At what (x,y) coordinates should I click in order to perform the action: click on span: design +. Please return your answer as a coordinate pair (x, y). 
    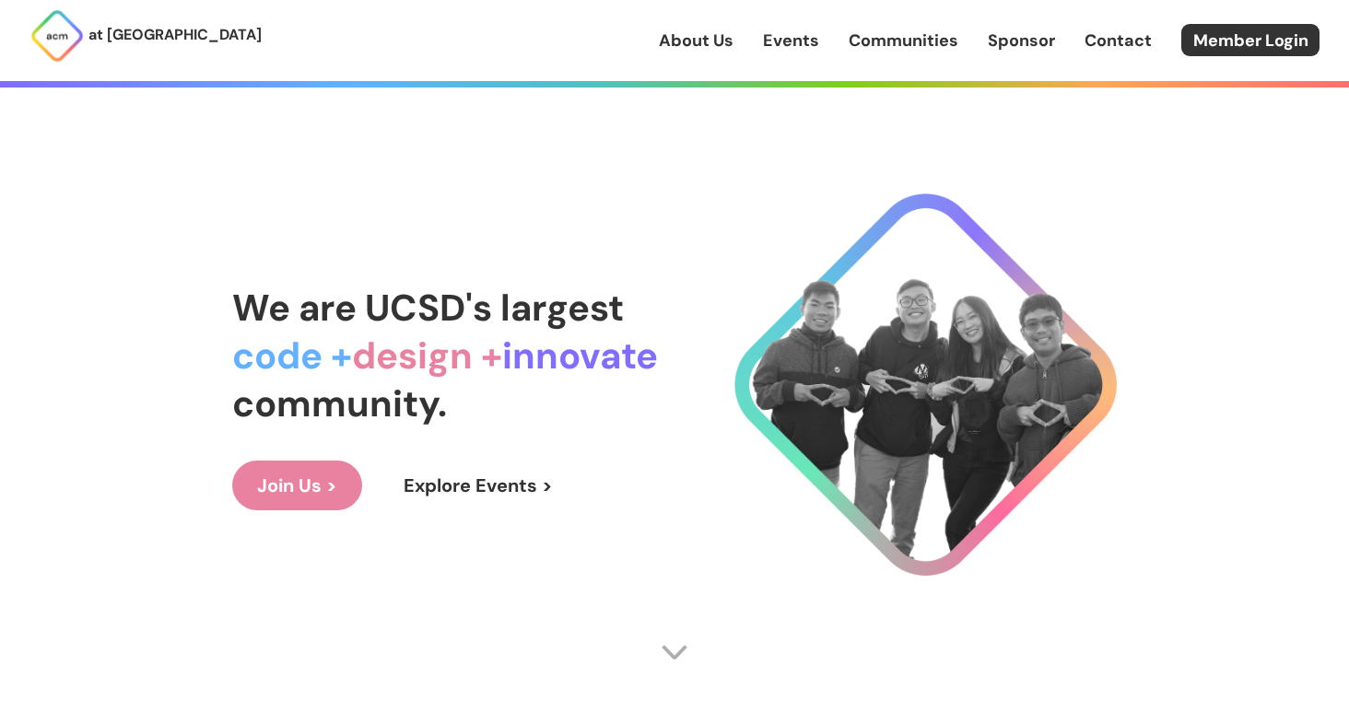
    Looking at the image, I should click on (426, 356).